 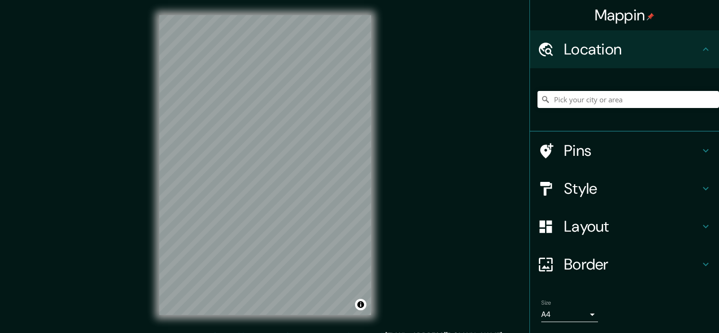 What do you see at coordinates (625, 49) in the screenshot?
I see `div: Location` at bounding box center [625, 49].